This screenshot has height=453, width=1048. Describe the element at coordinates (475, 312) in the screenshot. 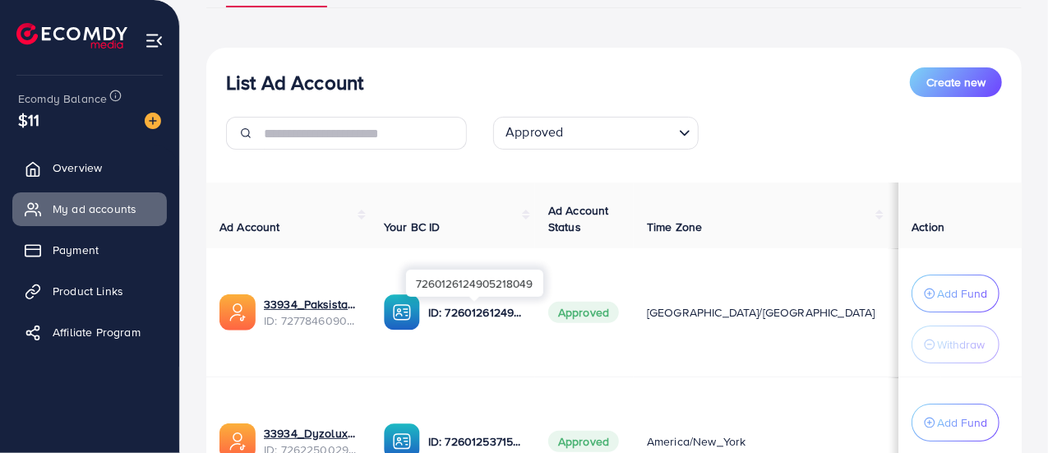

I see `p: ID: 7260126124905218049` at that location.